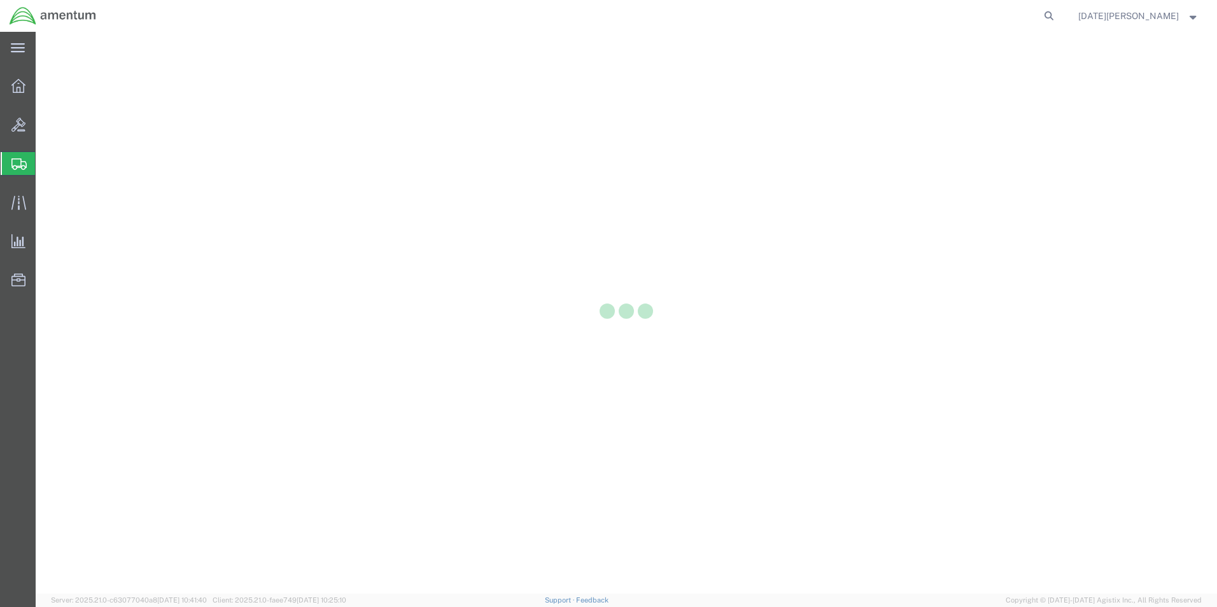 This screenshot has height=607, width=1217. I want to click on img: logo, so click(53, 16).